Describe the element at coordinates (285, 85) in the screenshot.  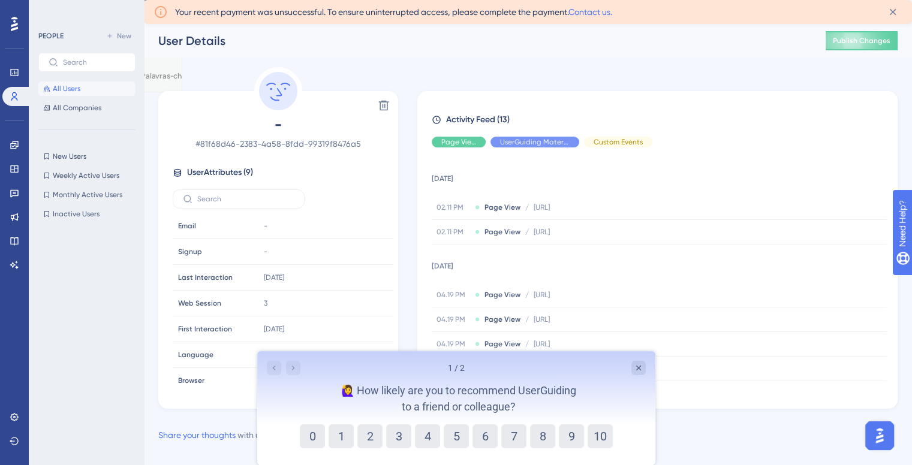
I see `button: Rate 8` at that location.